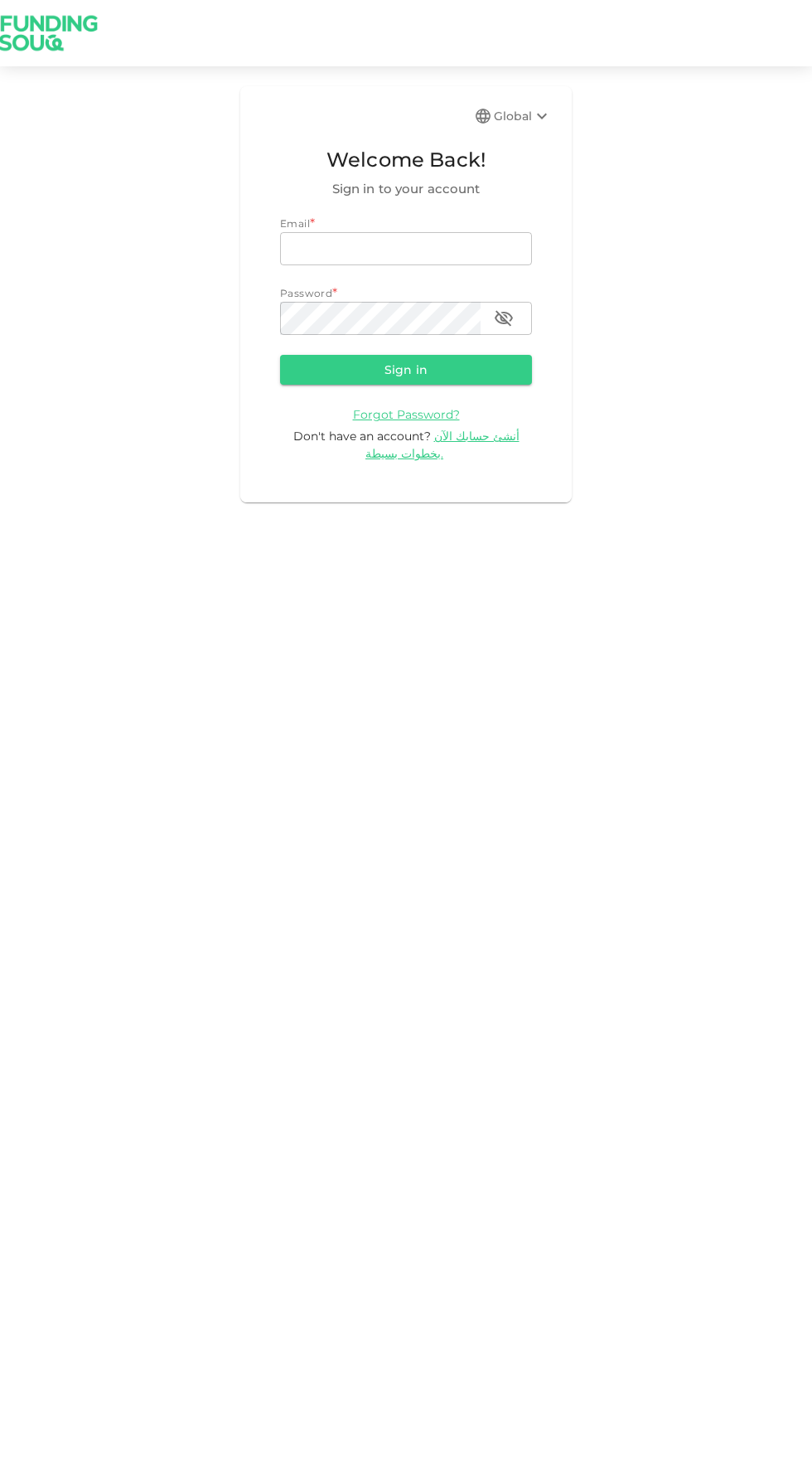 Image resolution: width=812 pixels, height=1465 pixels. What do you see at coordinates (406, 415) in the screenshot?
I see `span: Forgot Password?` at bounding box center [406, 415].